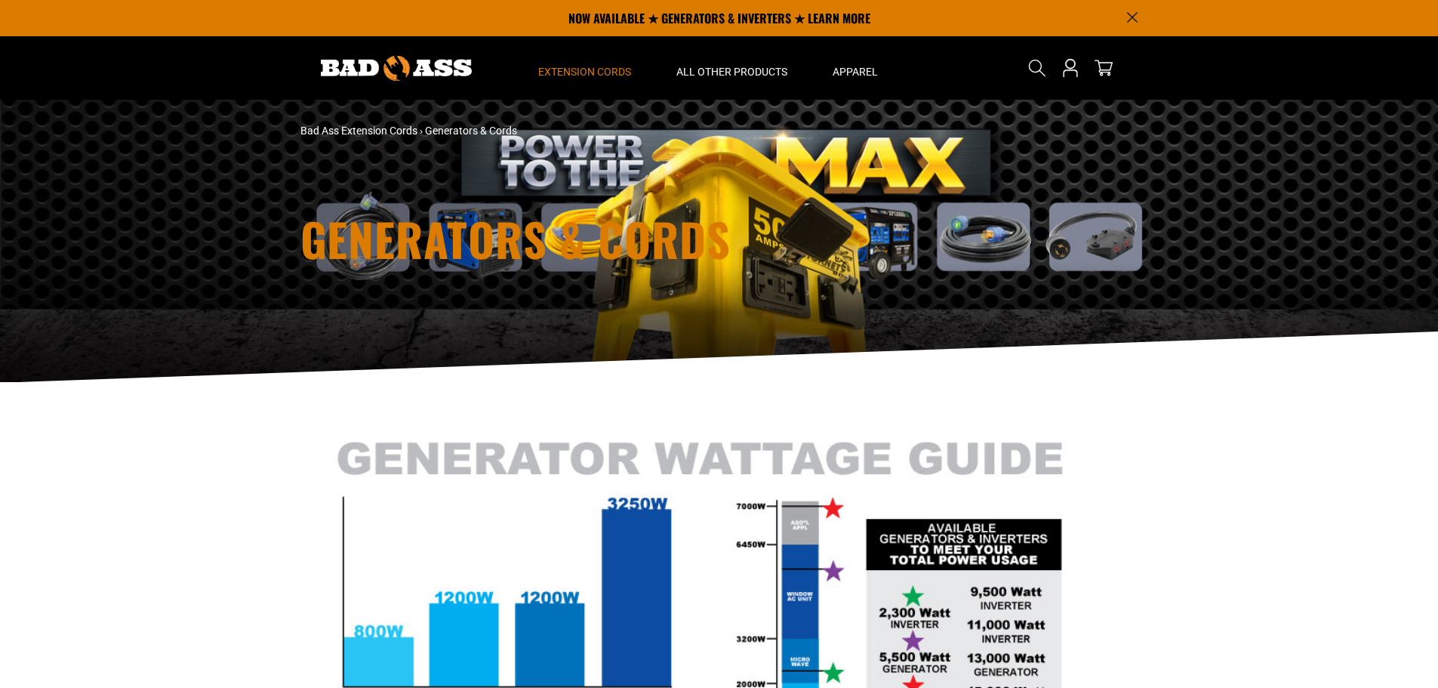 This screenshot has height=688, width=1438. Describe the element at coordinates (576, 131) in the screenshot. I see `nav: breadcrumbs` at that location.